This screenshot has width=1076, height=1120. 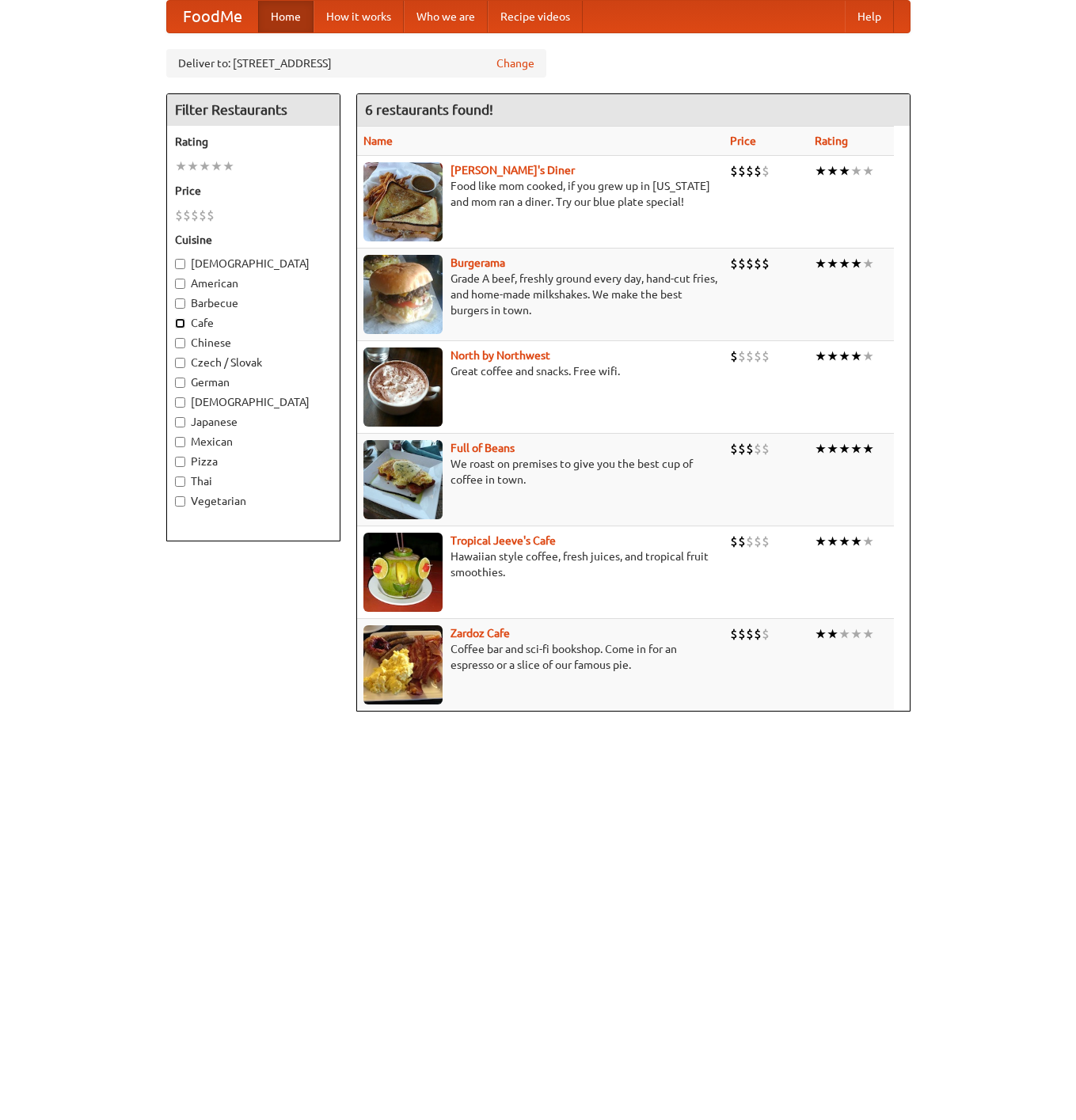 I want to click on img: jeeves.jpg, so click(x=403, y=573).